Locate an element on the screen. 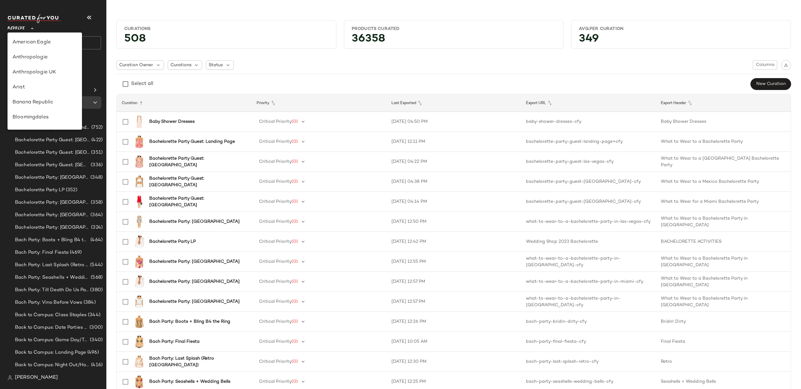 The image size is (801, 389). div: Curations is located at coordinates (226, 29).